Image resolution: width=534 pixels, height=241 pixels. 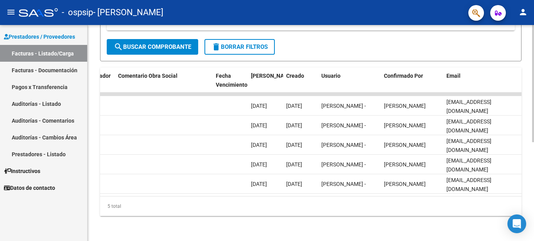 I want to click on div: Open Intercom Messenger, so click(x=517, y=224).